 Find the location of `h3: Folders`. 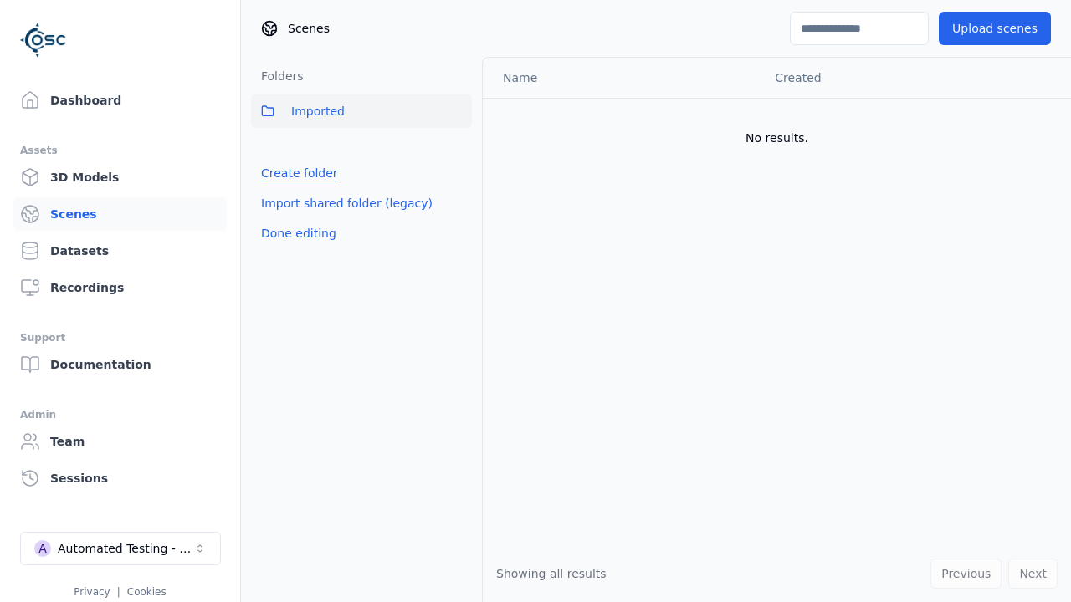

h3: Folders is located at coordinates (277, 76).